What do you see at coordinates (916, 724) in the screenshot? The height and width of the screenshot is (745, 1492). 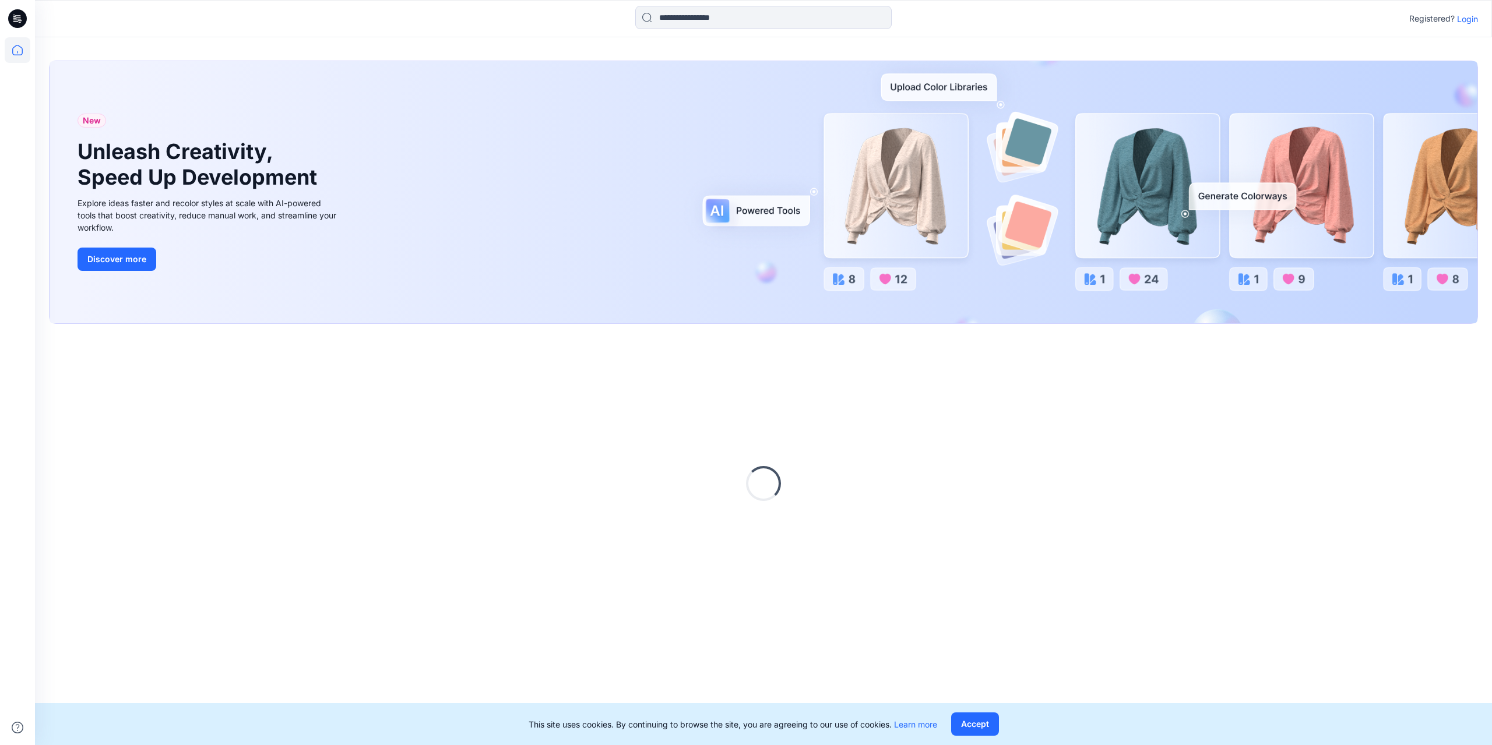 I see `a: Learn more` at bounding box center [916, 724].